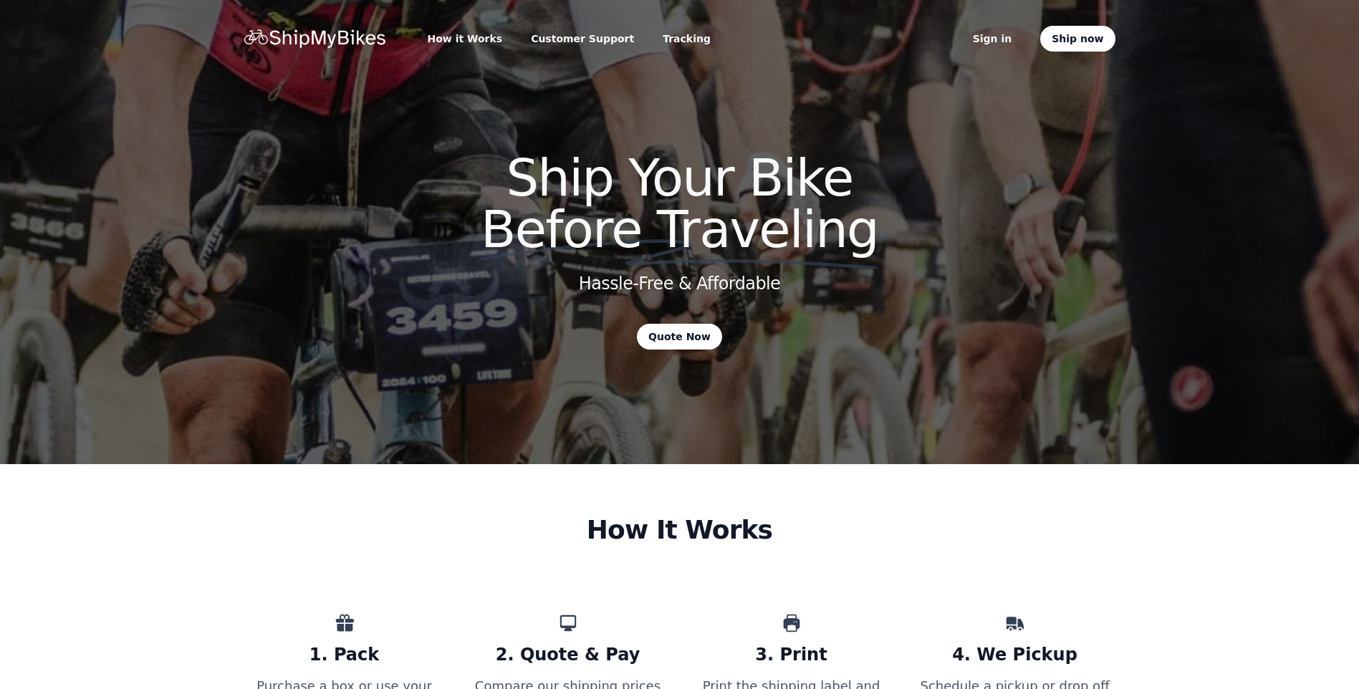 The image size is (1359, 689). I want to click on a: Ship now, so click(1078, 39).